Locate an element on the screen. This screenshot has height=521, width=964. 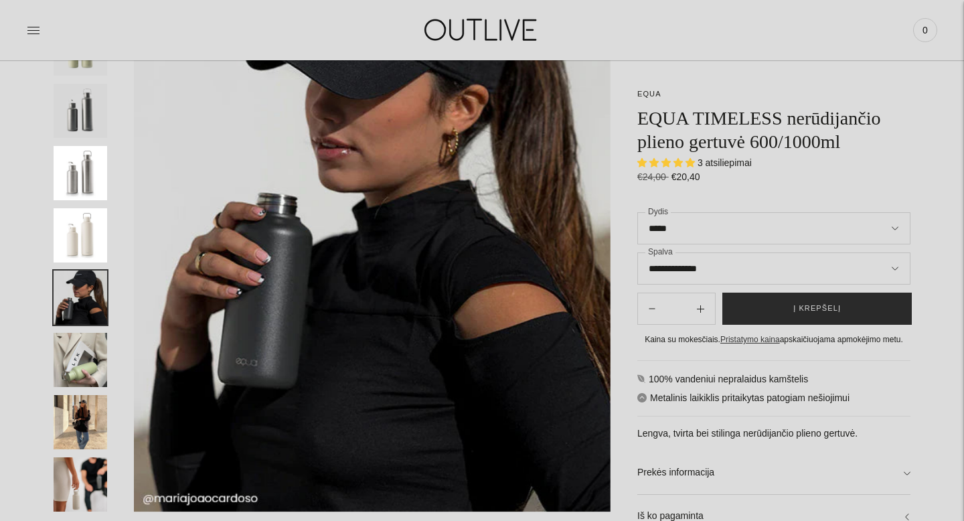
img: OUTLIVE is located at coordinates (482, 29).